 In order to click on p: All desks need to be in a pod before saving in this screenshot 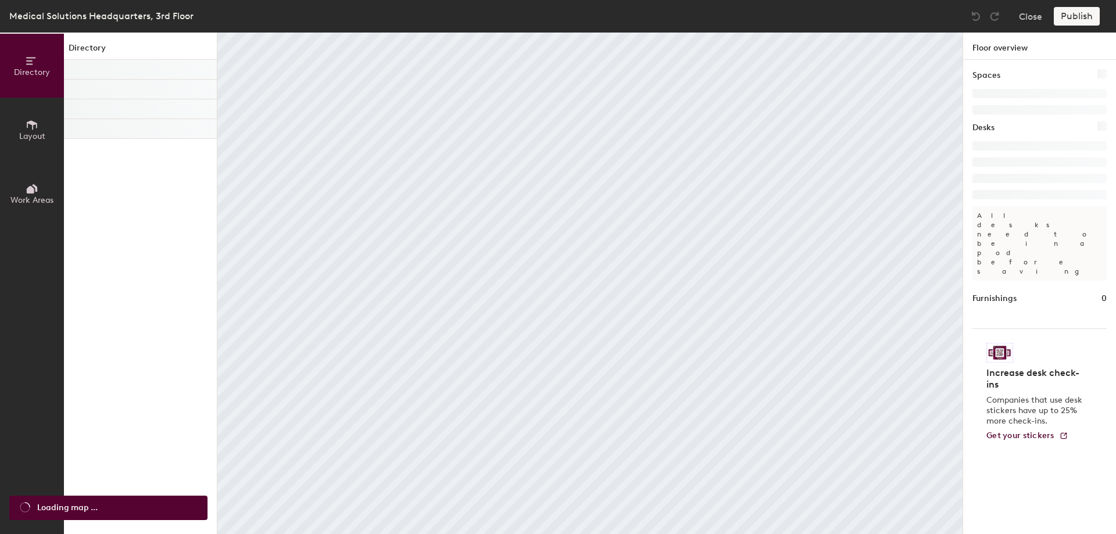, I will do `click(1040, 244)`.